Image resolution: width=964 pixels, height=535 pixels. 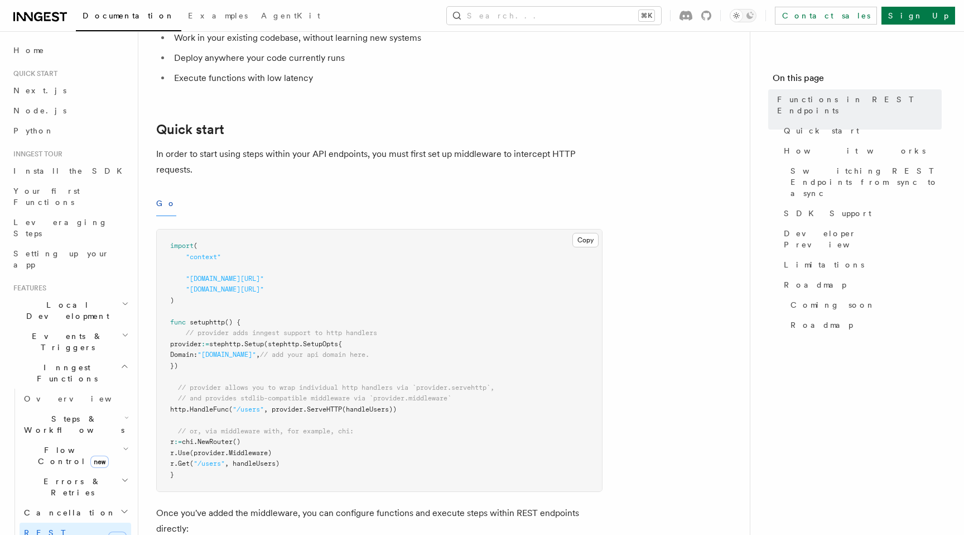 I want to click on span: Coming soon, so click(x=833, y=305).